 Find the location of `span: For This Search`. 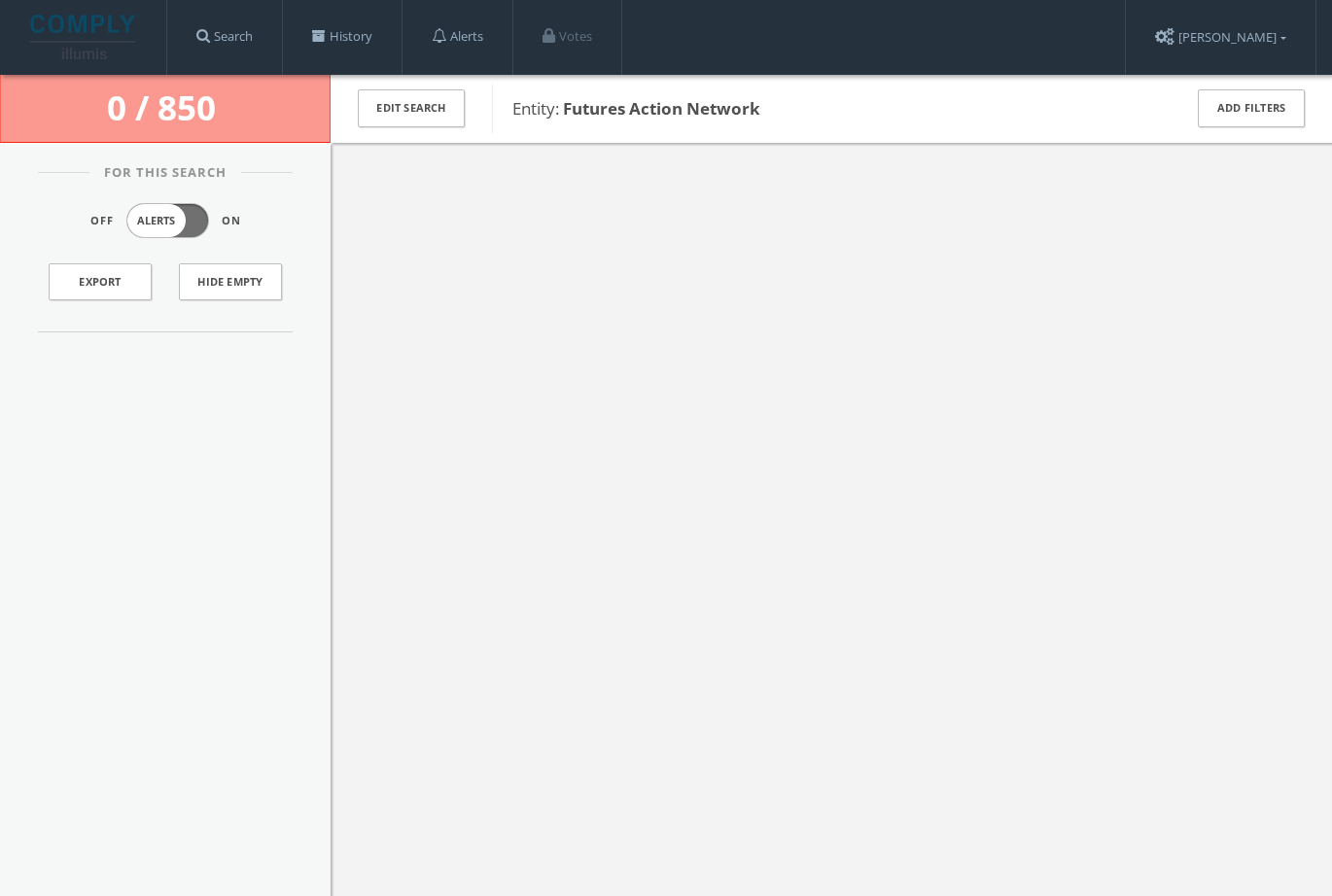

span: For This Search is located at coordinates (166, 174).